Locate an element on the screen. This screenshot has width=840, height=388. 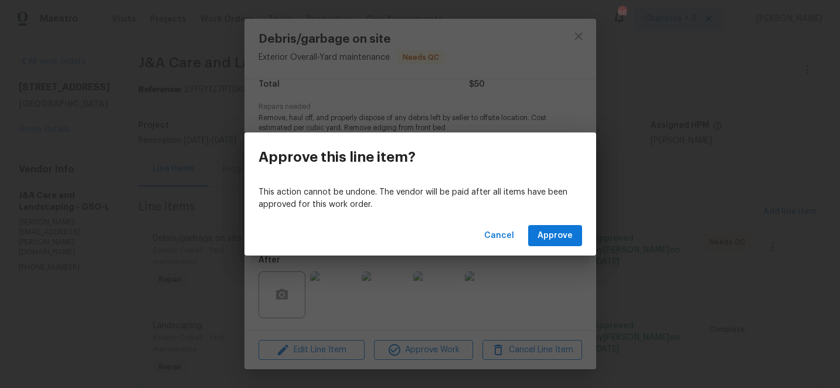
button: Cancel is located at coordinates (499, 236).